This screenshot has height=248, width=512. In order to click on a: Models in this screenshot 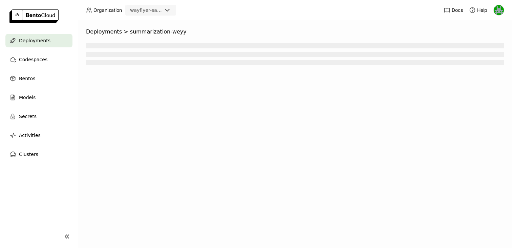, I will do `click(39, 98)`.